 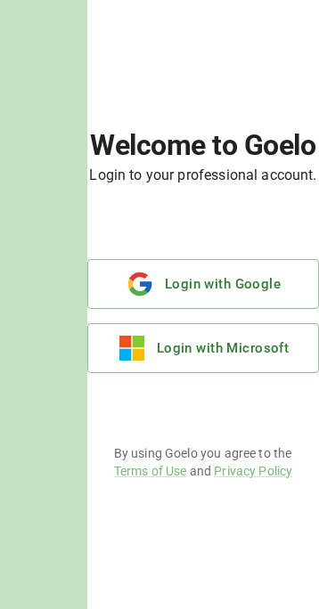 What do you see at coordinates (151, 471) in the screenshot?
I see `a: Terms of Use` at bounding box center [151, 471].